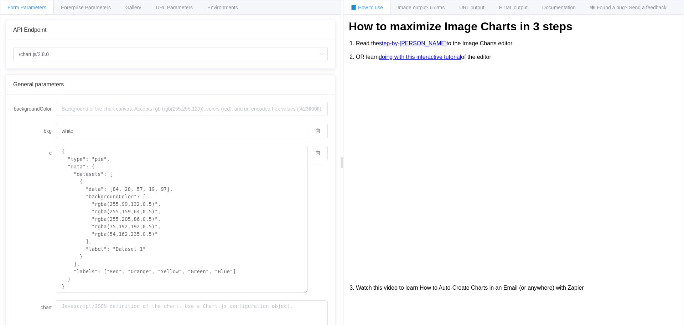 Image resolution: width=684 pixels, height=325 pixels. Describe the element at coordinates (367, 7) in the screenshot. I see `span: 📘 How to use` at that location.